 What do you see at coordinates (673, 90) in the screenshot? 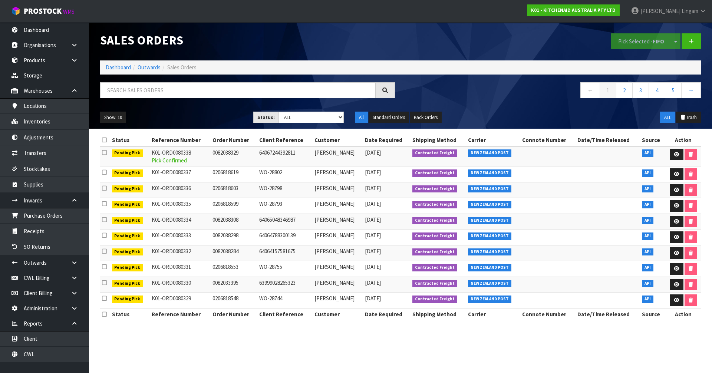
I see `a: 5` at bounding box center [673, 90].